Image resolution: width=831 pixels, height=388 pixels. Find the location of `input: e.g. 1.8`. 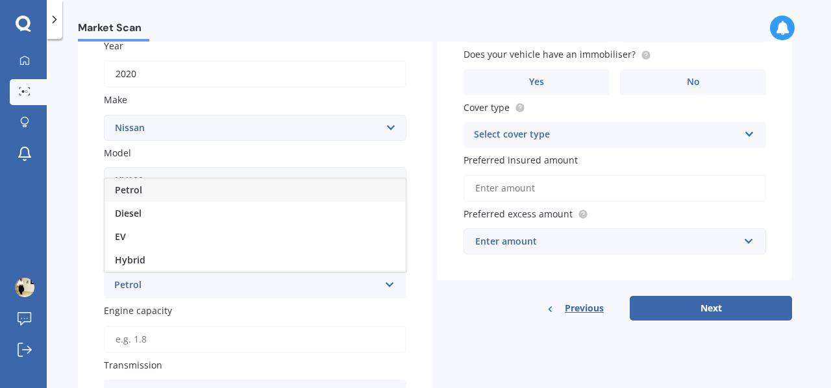

input: e.g. 1.8 is located at coordinates (255, 340).